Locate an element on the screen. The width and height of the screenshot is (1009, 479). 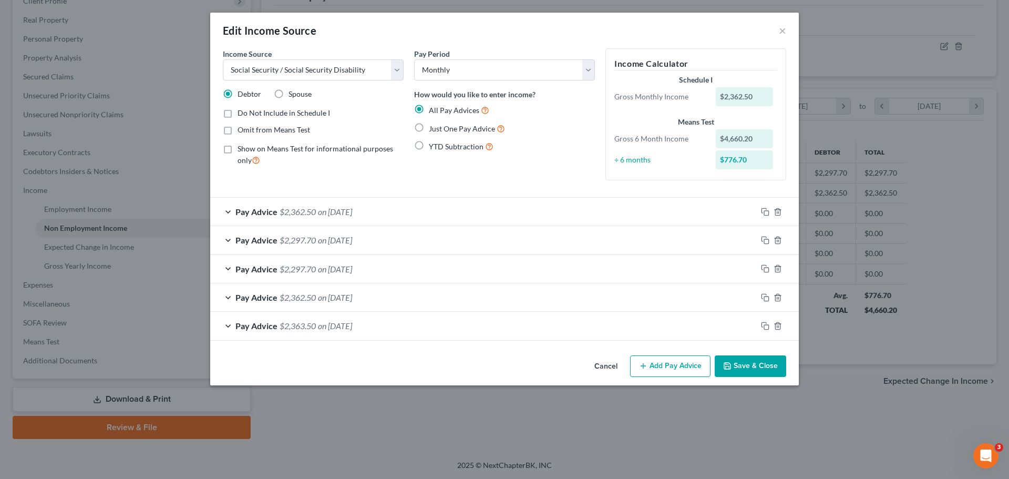
div: $776.70 is located at coordinates (745, 160).